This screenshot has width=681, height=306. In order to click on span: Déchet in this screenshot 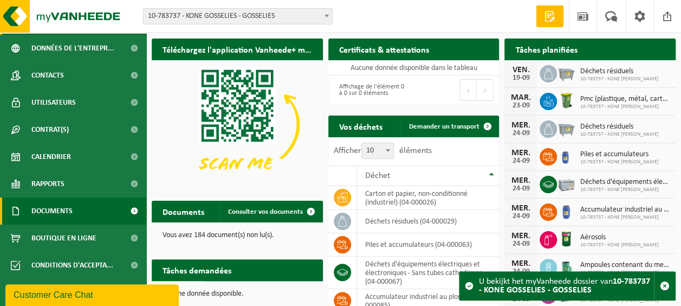, I will do `click(378, 176)`.